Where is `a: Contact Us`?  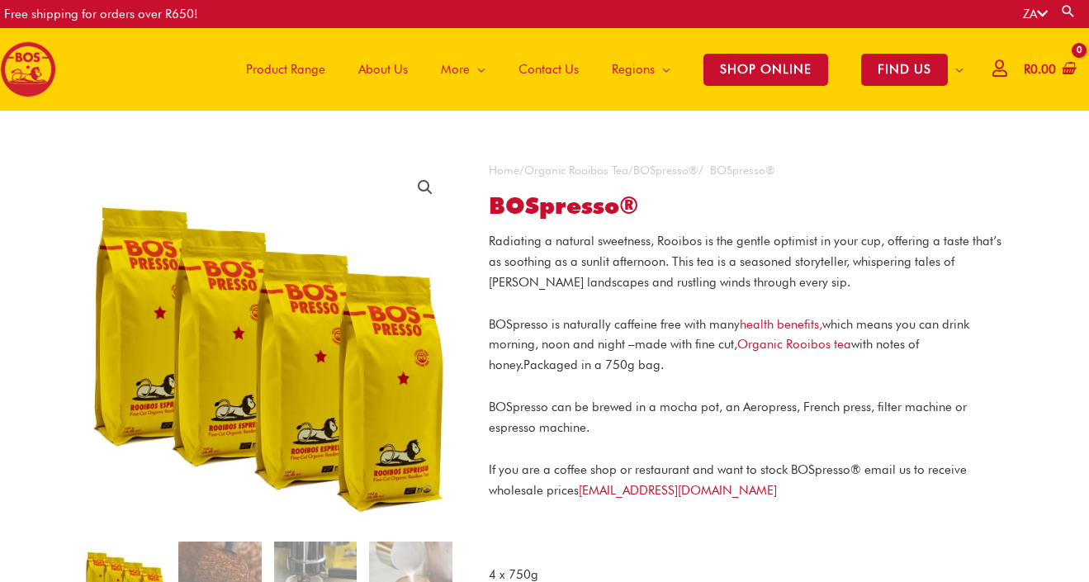 a: Contact Us is located at coordinates (548, 69).